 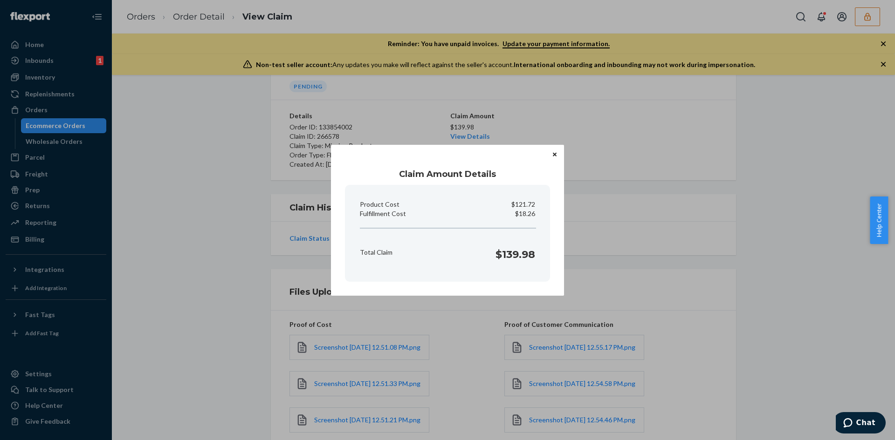 What do you see at coordinates (376, 253) in the screenshot?
I see `p: Total Claim` at bounding box center [376, 253].